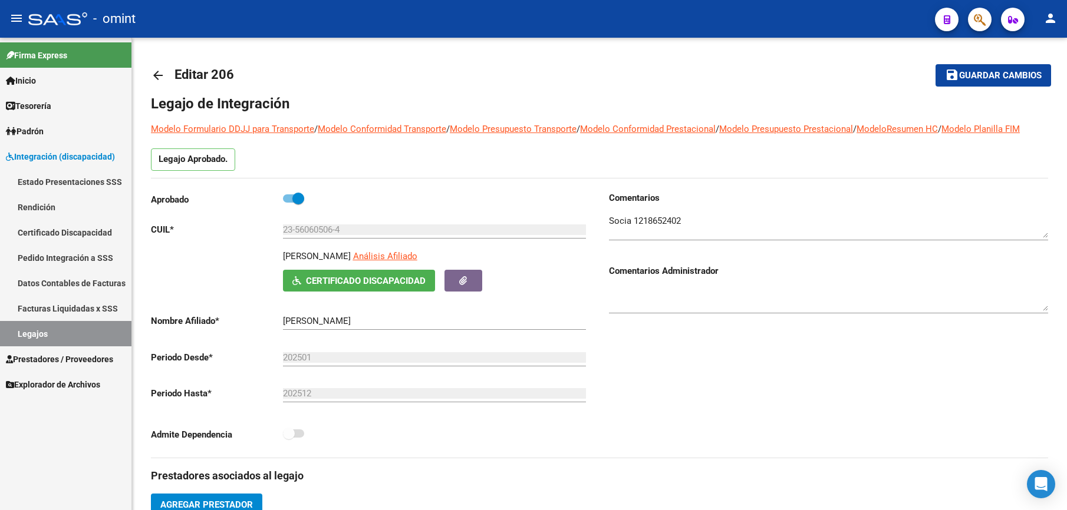 The image size is (1067, 510). I want to click on span: Tesorería, so click(28, 106).